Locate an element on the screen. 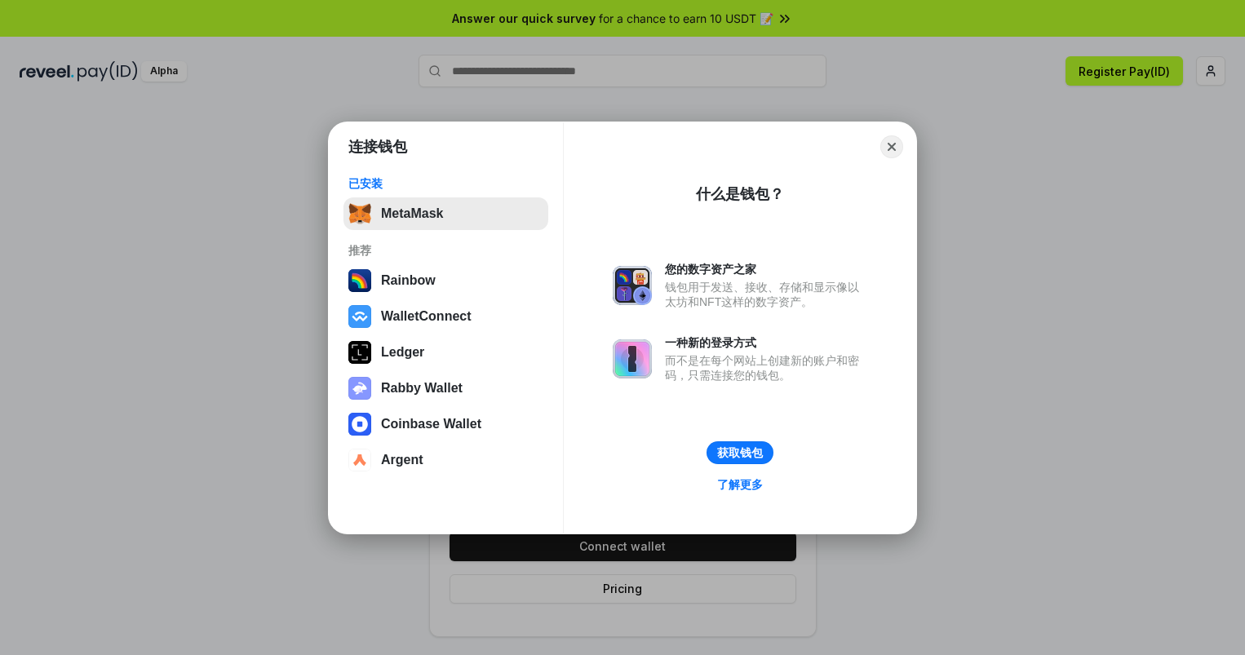  button: Ledger is located at coordinates (445, 352).